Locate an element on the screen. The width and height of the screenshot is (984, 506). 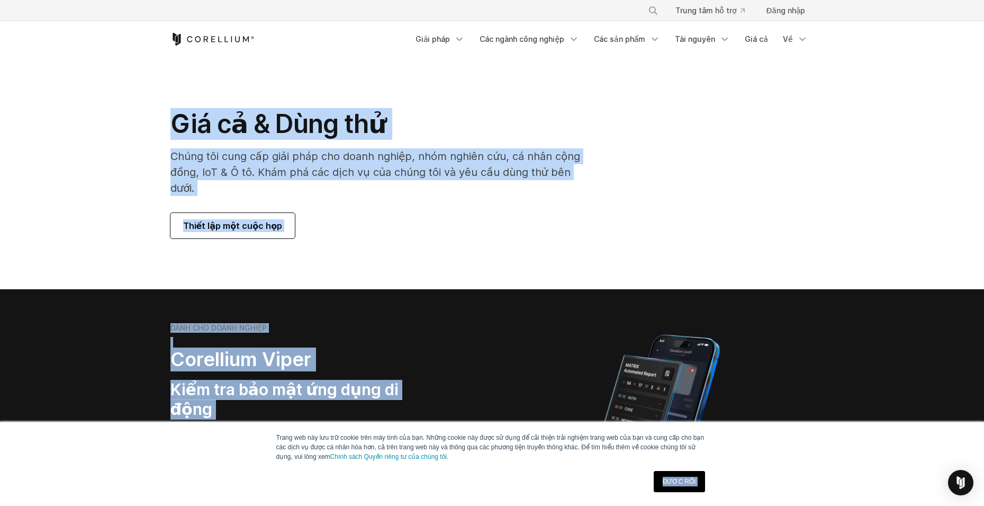
a: ĐƯỢC RỒI is located at coordinates (679, 481).